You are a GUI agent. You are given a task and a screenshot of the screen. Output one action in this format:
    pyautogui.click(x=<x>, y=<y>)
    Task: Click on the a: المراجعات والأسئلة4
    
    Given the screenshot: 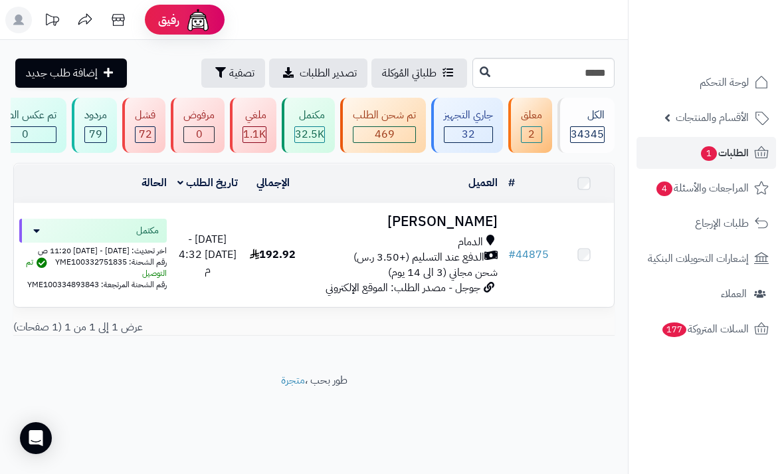 What is the action you would take?
    pyautogui.click(x=706, y=188)
    